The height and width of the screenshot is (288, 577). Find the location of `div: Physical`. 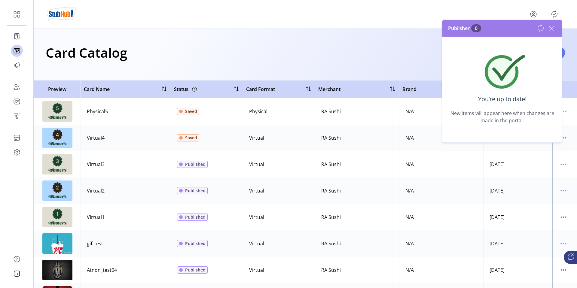

div: Physical is located at coordinates (258, 112).